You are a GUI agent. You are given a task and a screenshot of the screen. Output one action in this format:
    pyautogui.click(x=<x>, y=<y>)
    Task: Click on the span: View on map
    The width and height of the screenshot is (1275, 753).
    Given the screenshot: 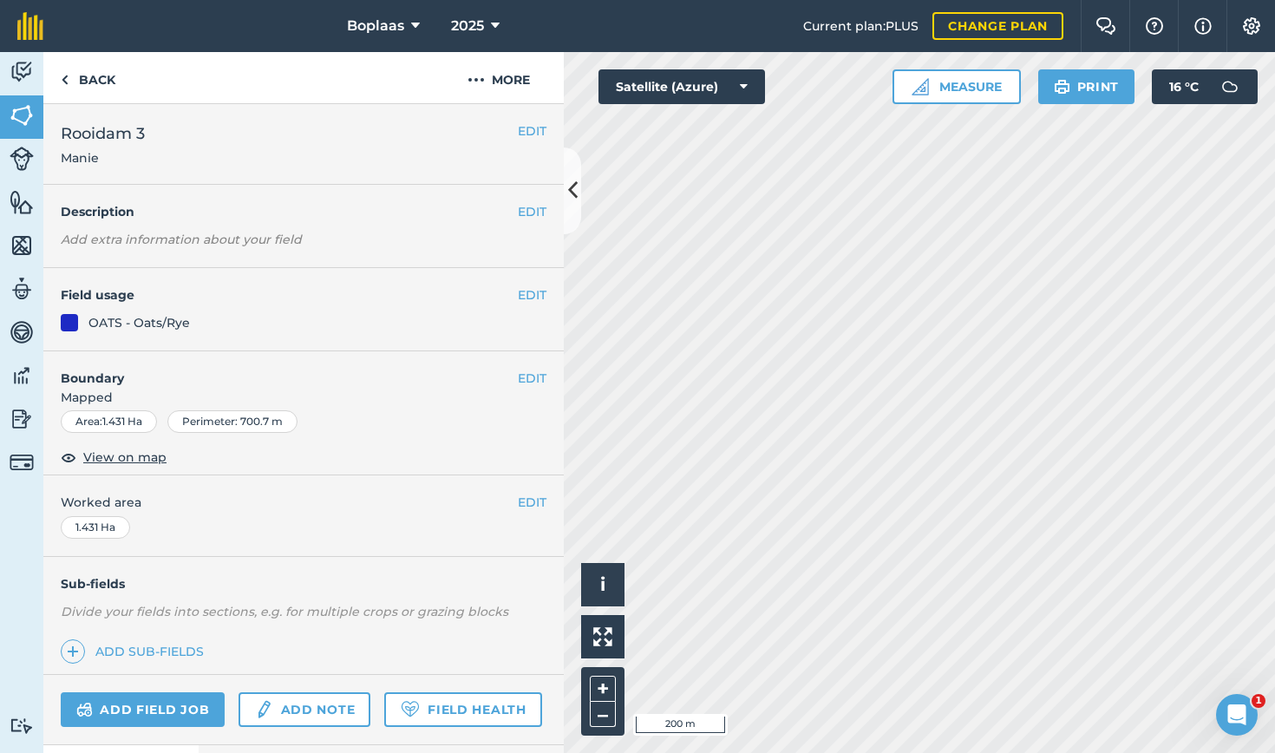 What is the action you would take?
    pyautogui.click(x=125, y=457)
    